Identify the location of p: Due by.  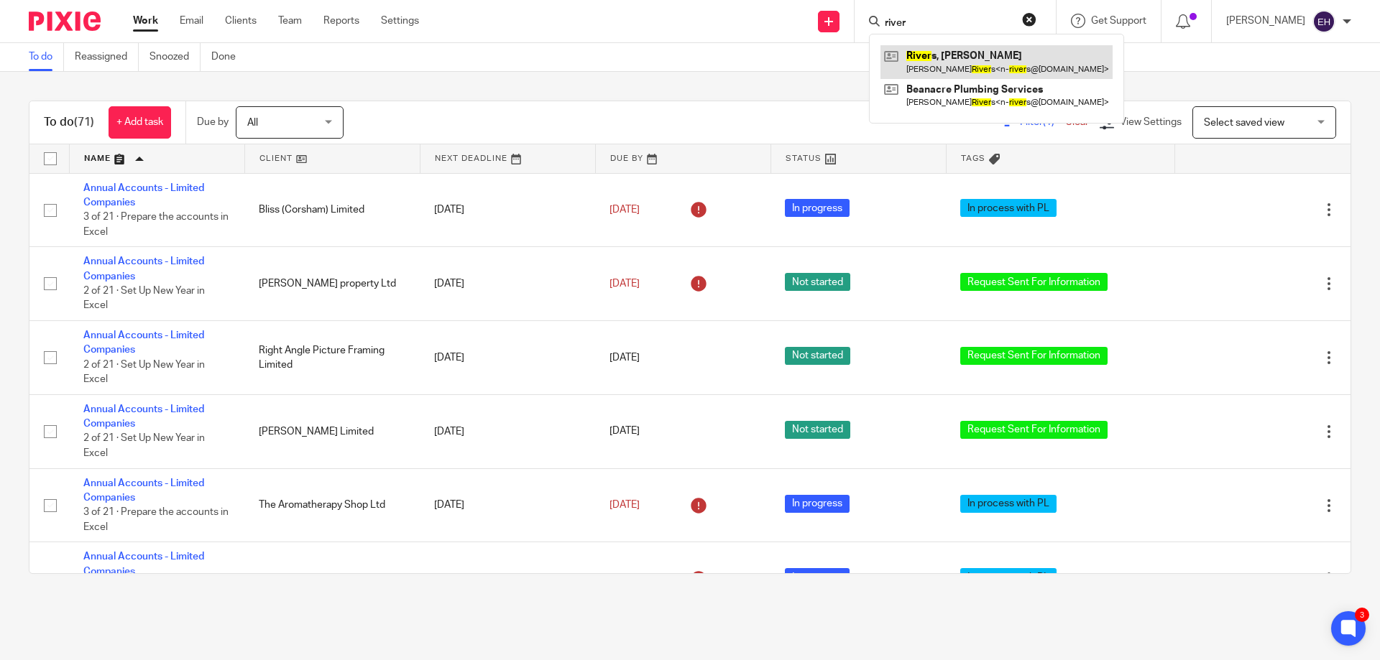
(213, 122).